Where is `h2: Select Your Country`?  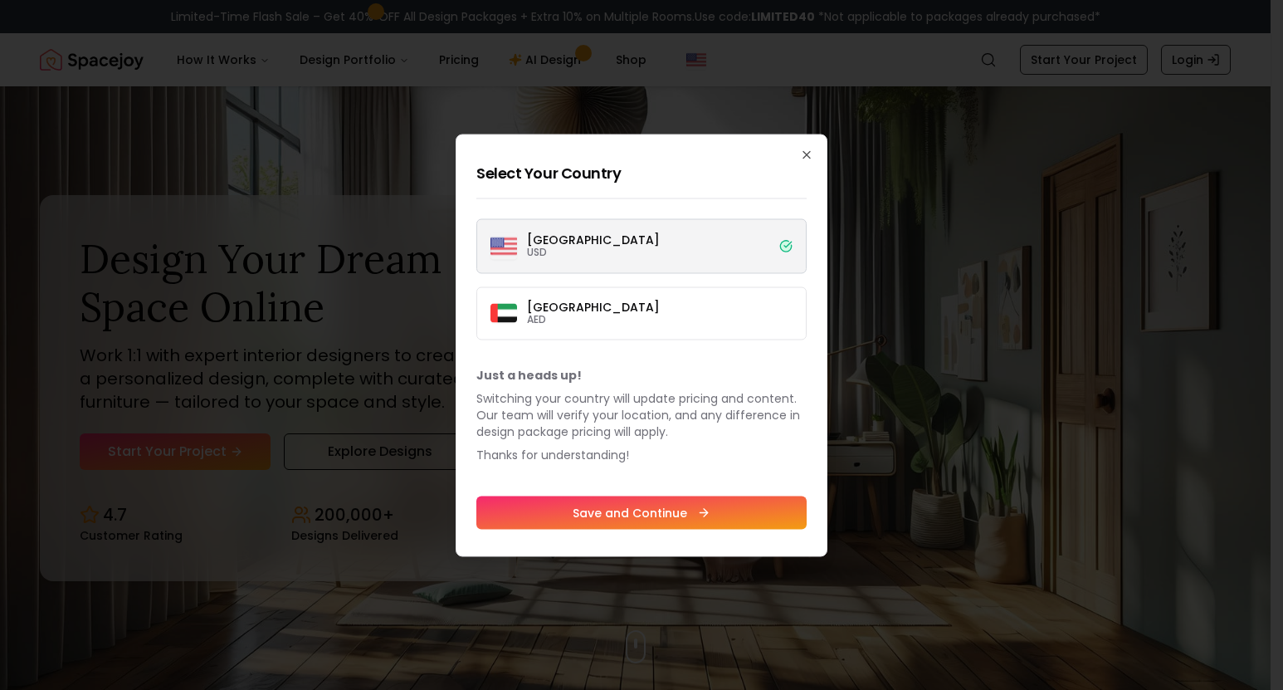 h2: Select Your Country is located at coordinates (642, 173).